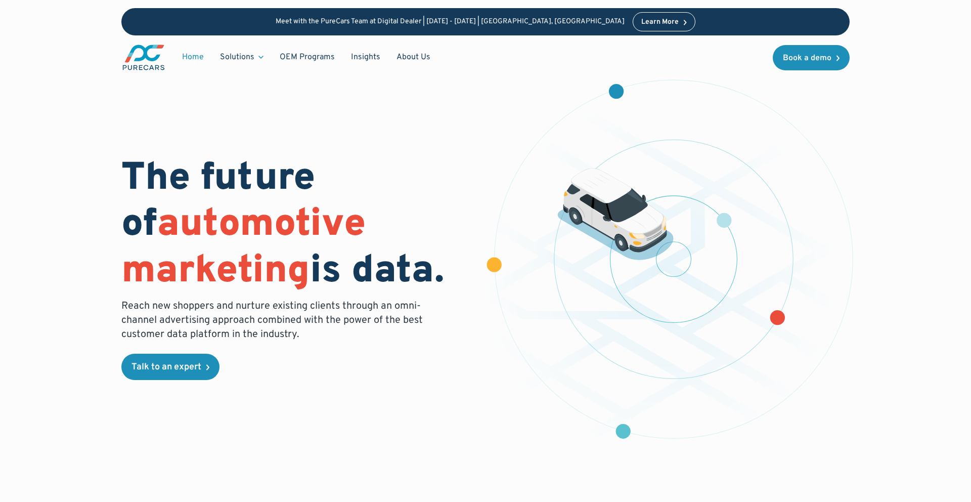 This screenshot has height=502, width=971. What do you see at coordinates (144, 57) in the screenshot?
I see `img: purecars logo` at bounding box center [144, 57].